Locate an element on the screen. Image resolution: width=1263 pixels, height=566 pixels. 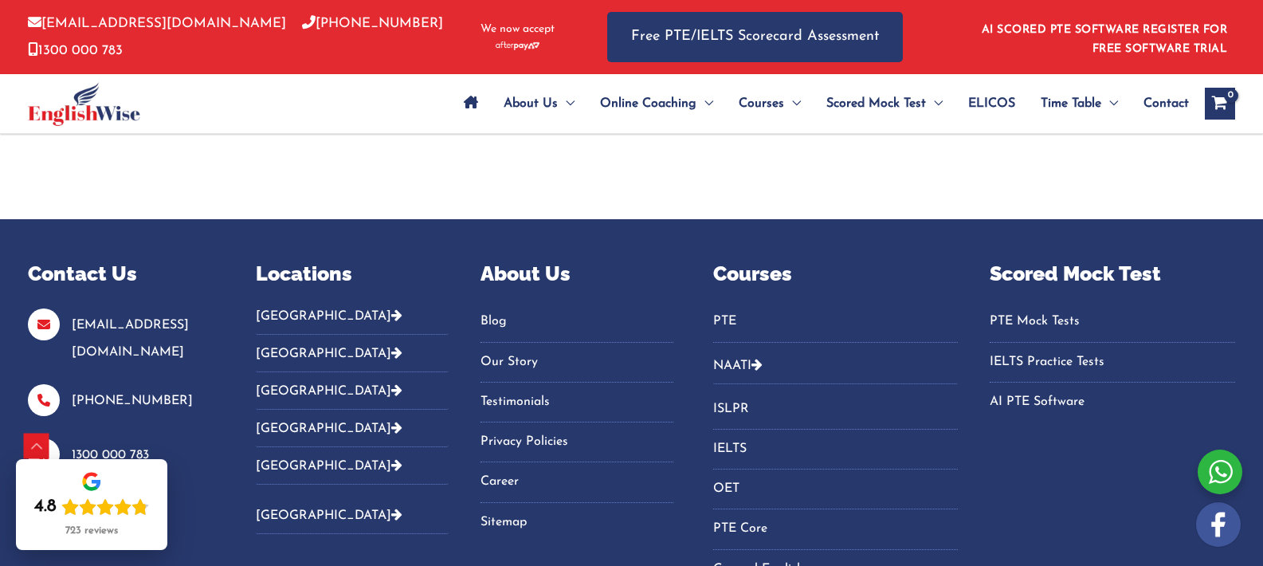
a: IELTS Practice Tests is located at coordinates (1113, 362).